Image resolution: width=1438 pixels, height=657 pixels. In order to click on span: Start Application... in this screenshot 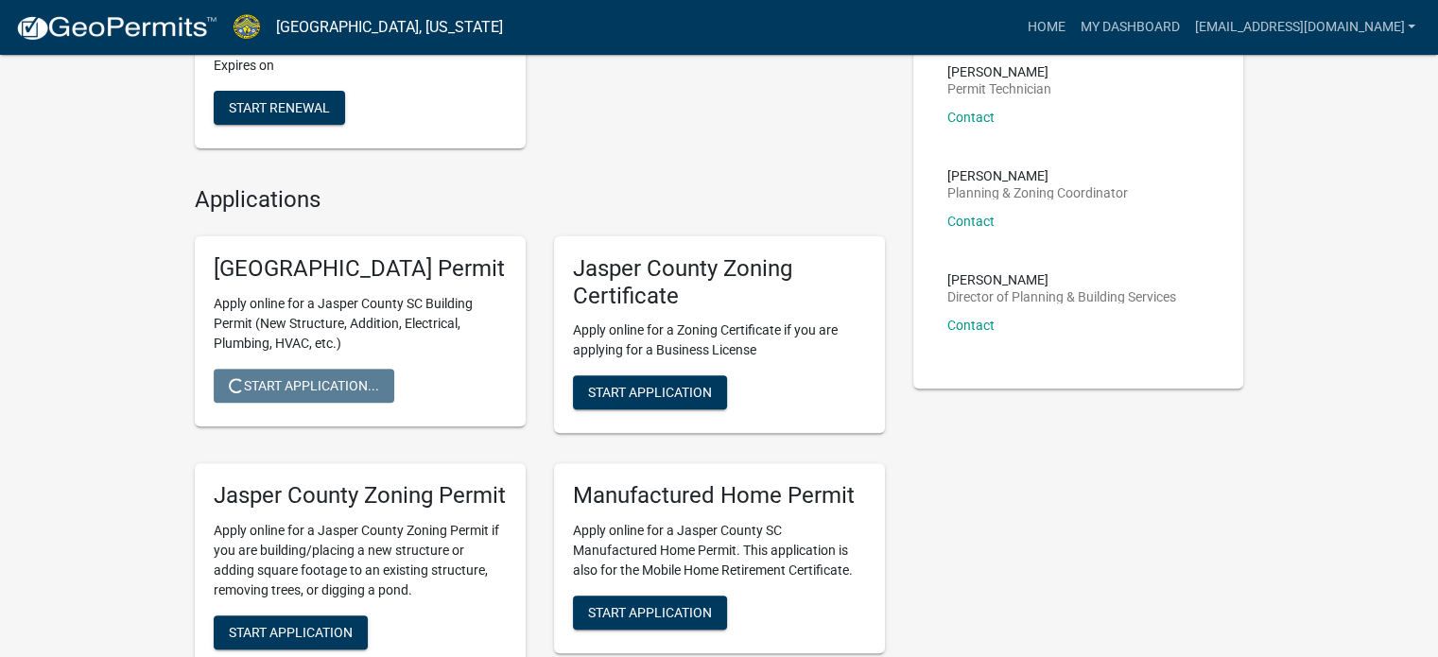, I will do `click(303, 385)`.